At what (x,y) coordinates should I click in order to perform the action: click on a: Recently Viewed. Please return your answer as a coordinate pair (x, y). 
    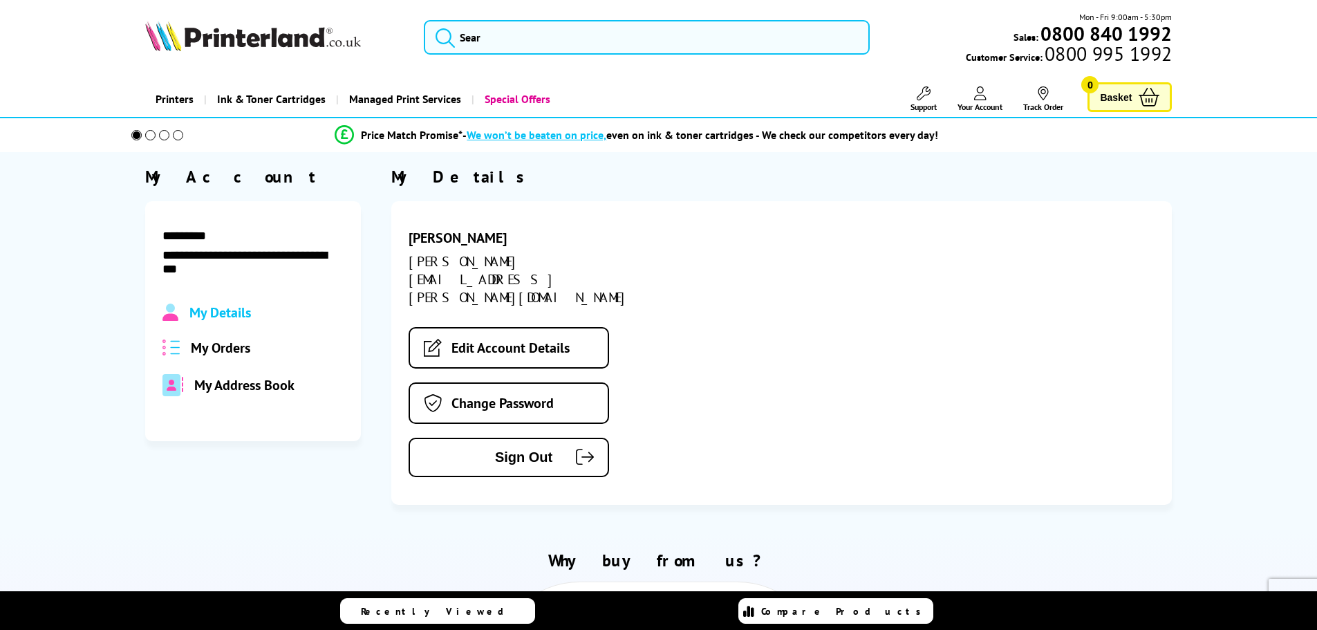
    Looking at the image, I should click on (438, 611).